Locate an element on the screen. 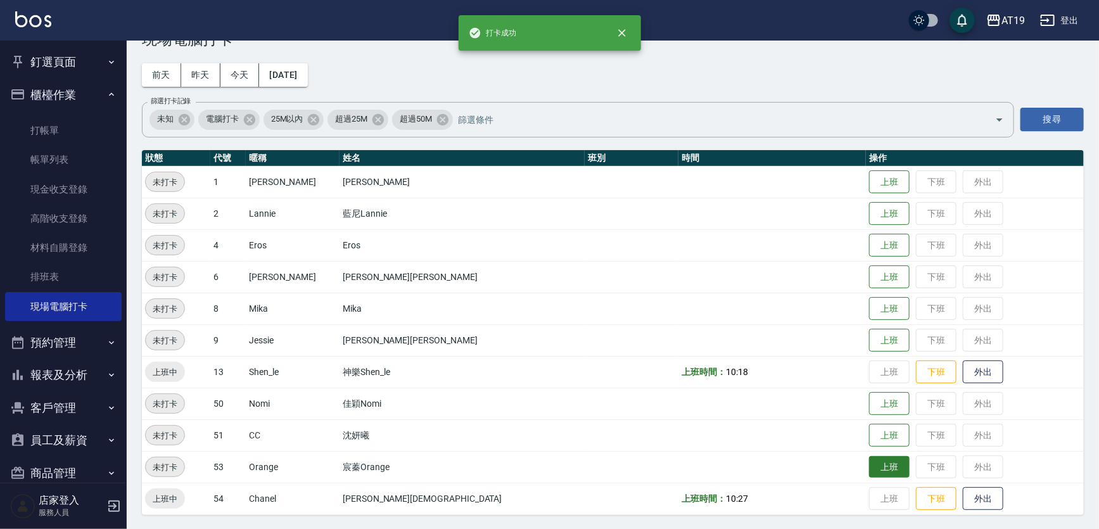 The height and width of the screenshot is (529, 1099). a: 高階收支登錄 is located at coordinates (63, 219).